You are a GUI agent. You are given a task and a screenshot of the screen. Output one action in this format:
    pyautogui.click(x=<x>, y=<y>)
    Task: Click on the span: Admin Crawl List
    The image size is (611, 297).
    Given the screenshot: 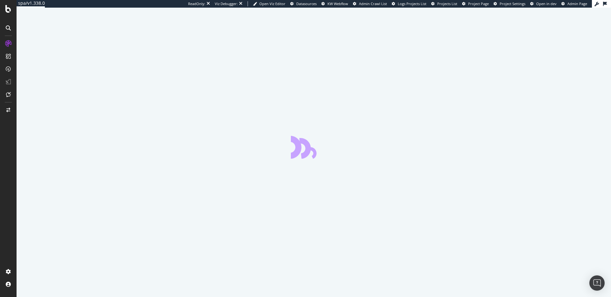 What is the action you would take?
    pyautogui.click(x=373, y=4)
    